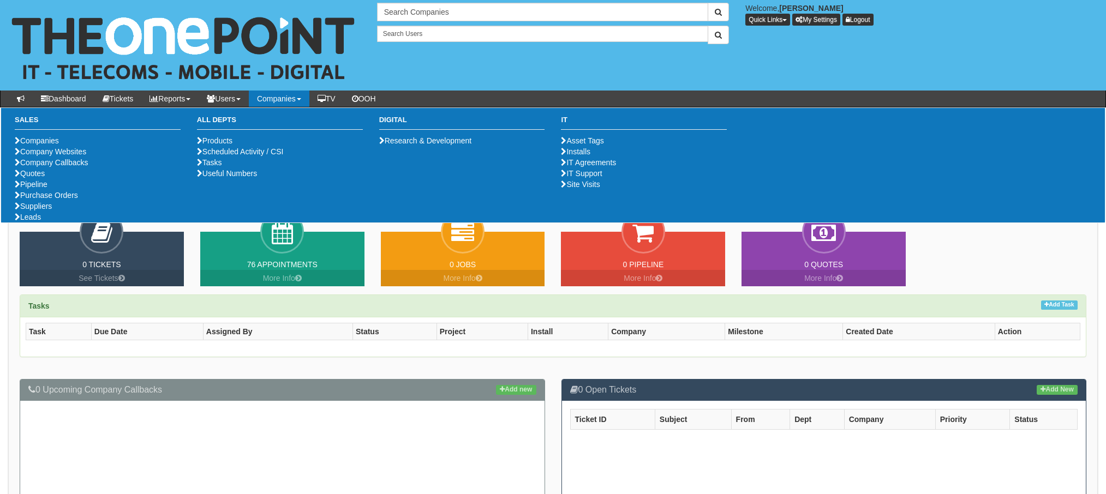 This screenshot has width=1106, height=494. I want to click on a: Add Task, so click(1059, 305).